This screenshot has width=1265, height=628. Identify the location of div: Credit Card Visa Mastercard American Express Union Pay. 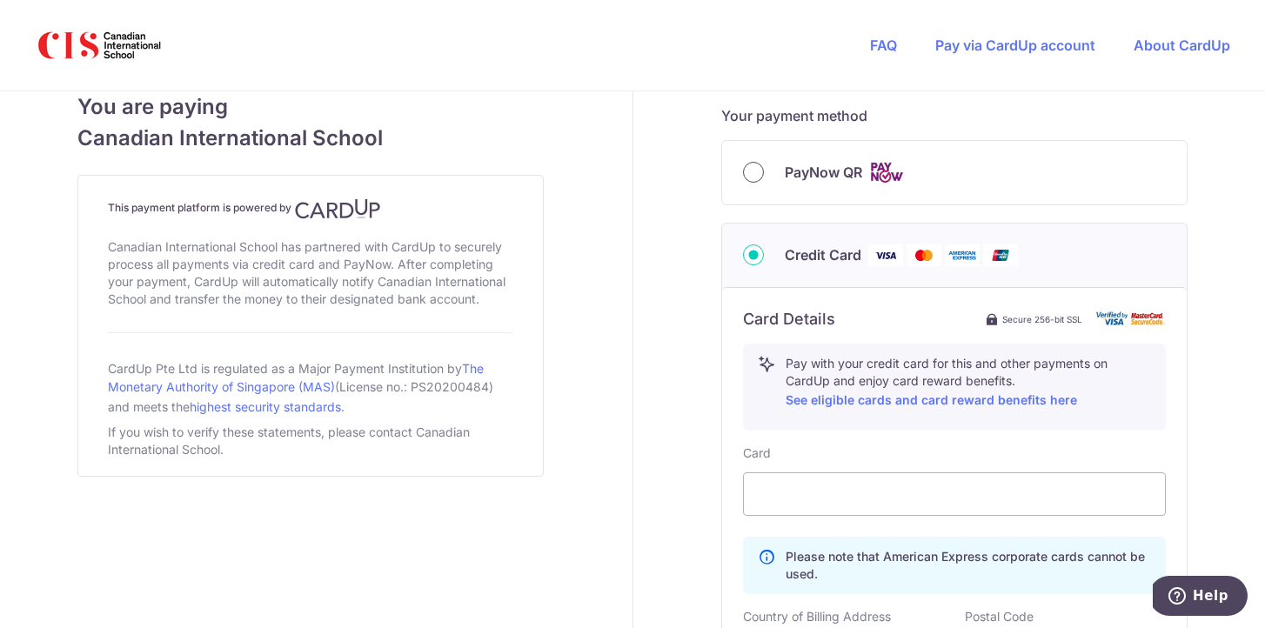
(954, 255).